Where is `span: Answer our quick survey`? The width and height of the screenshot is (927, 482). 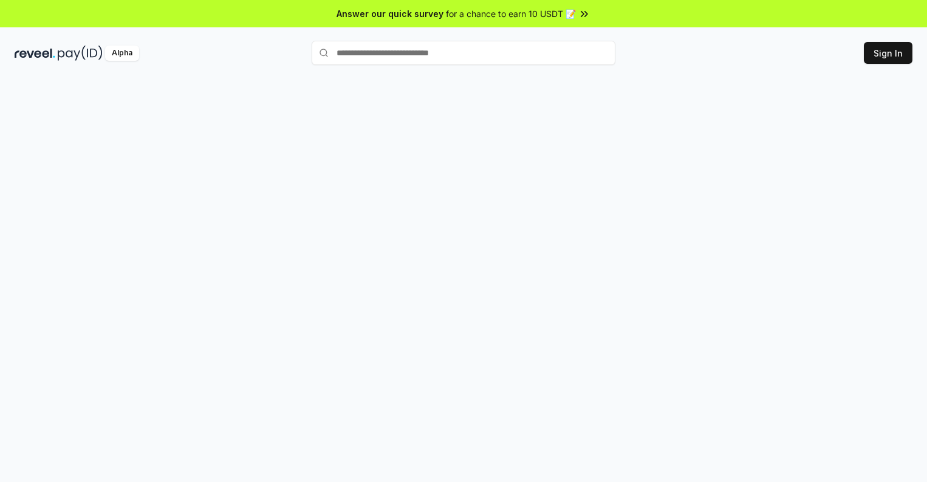 span: Answer our quick survey is located at coordinates (390, 13).